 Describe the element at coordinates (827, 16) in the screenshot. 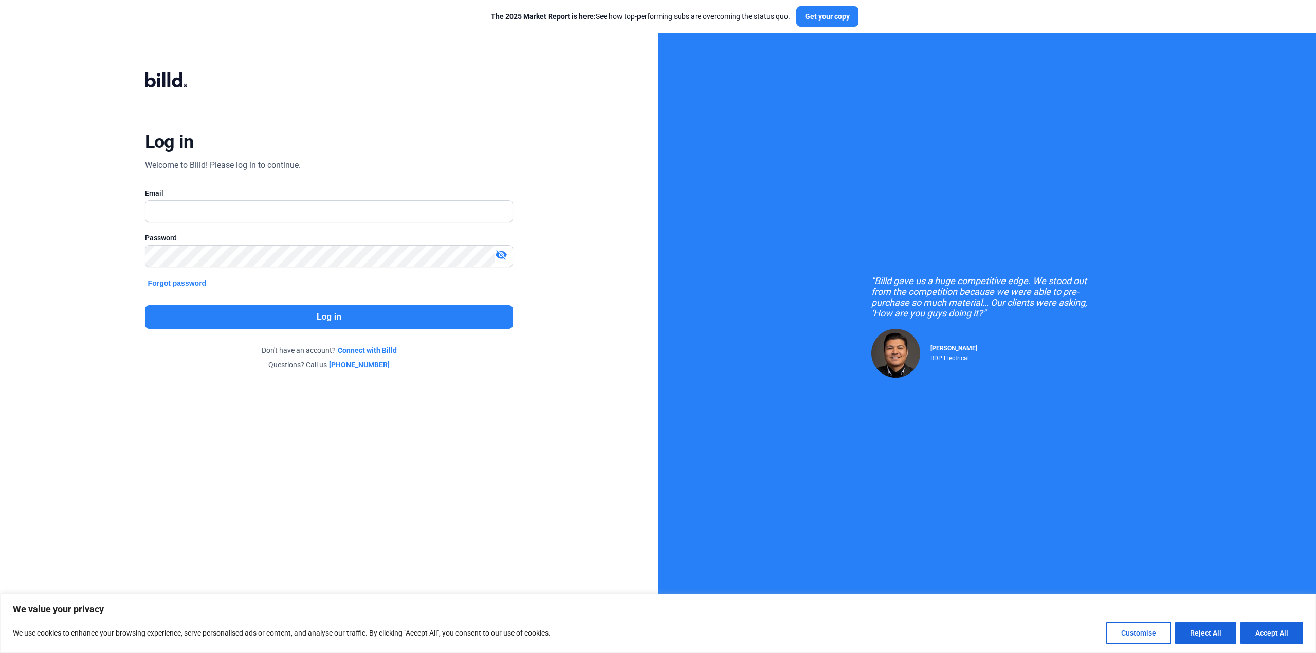

I see `button: Get your copy` at that location.